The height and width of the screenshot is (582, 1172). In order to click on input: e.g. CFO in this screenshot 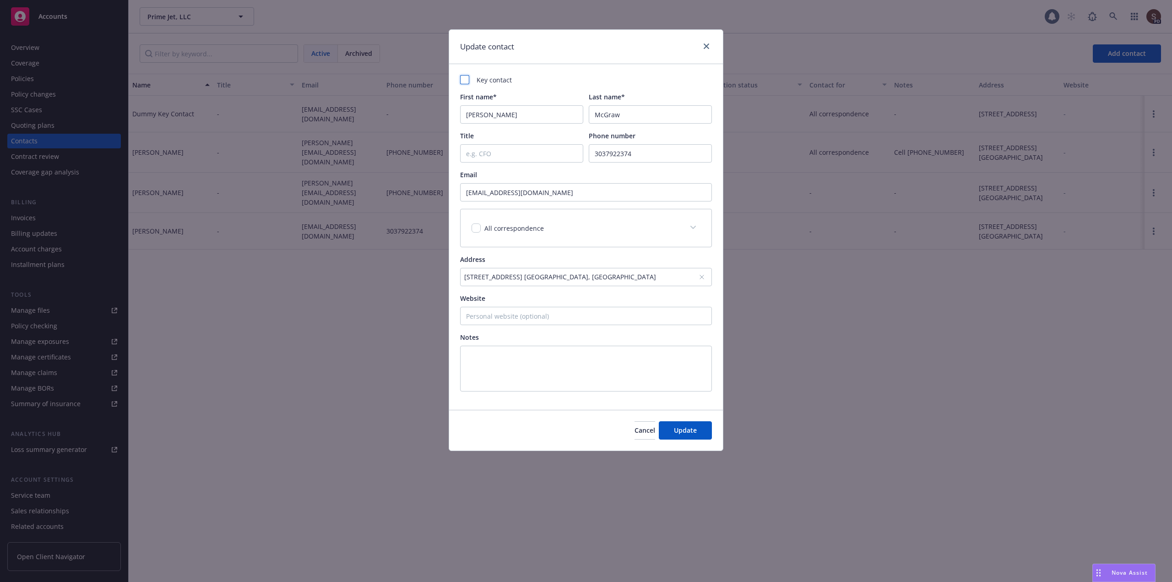, I will do `click(522, 153)`.